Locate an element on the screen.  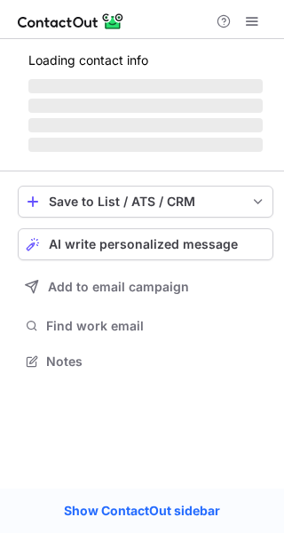
button: Notes is located at coordinates (146, 361).